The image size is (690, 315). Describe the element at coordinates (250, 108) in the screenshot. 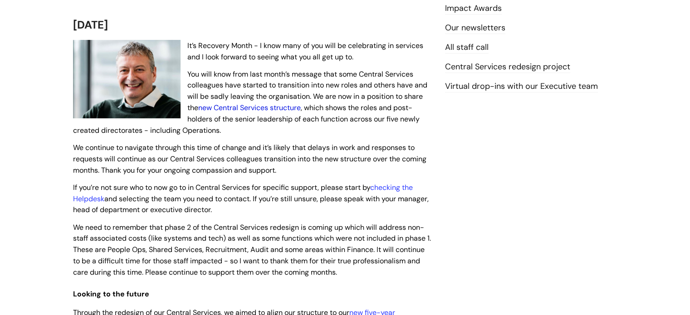

I see `a: new Central Services structure` at that location.